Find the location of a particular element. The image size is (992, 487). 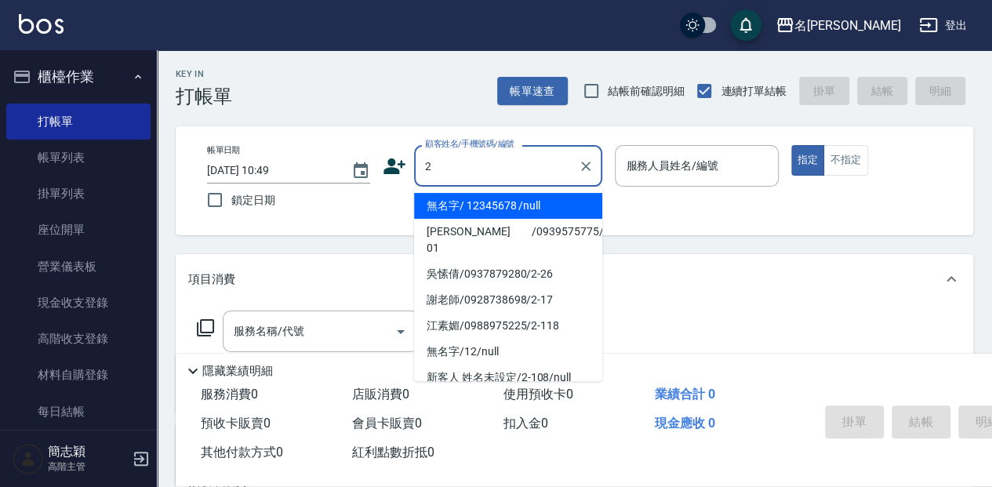

input: YYYY/MM/DD hh:mm is located at coordinates (271, 170).